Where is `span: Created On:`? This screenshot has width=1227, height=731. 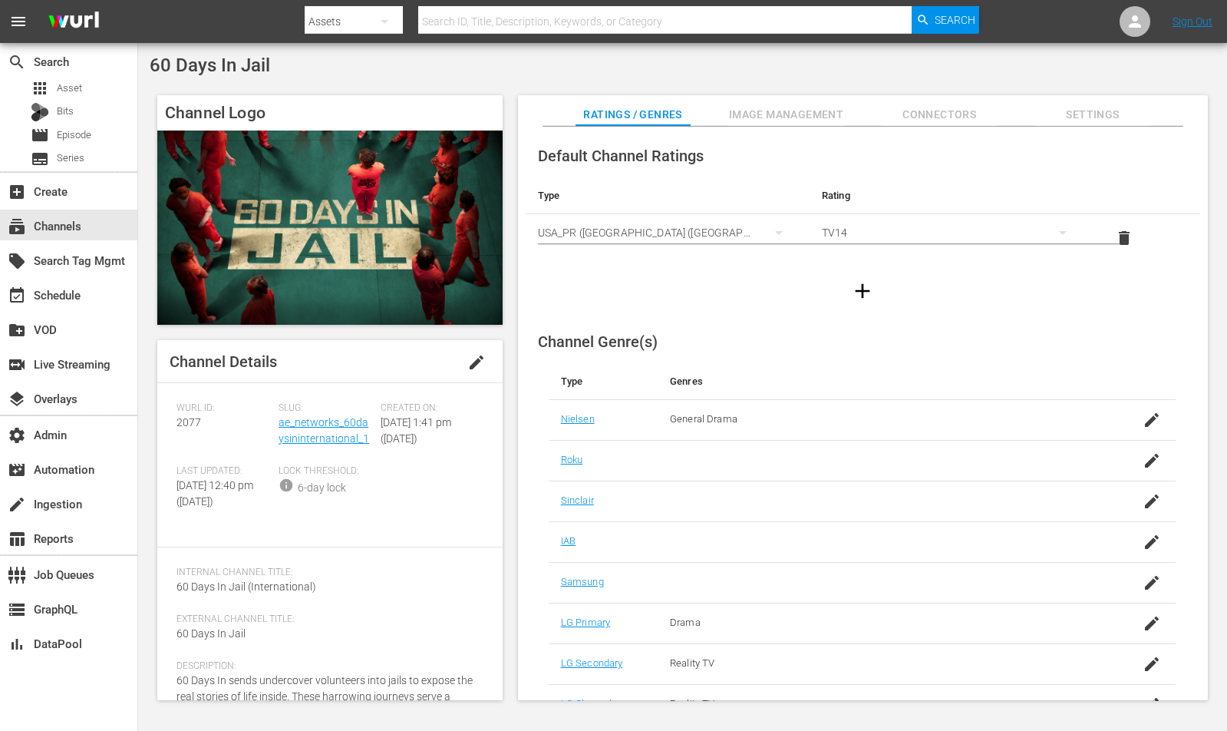
span: Created On: is located at coordinates (428, 408).